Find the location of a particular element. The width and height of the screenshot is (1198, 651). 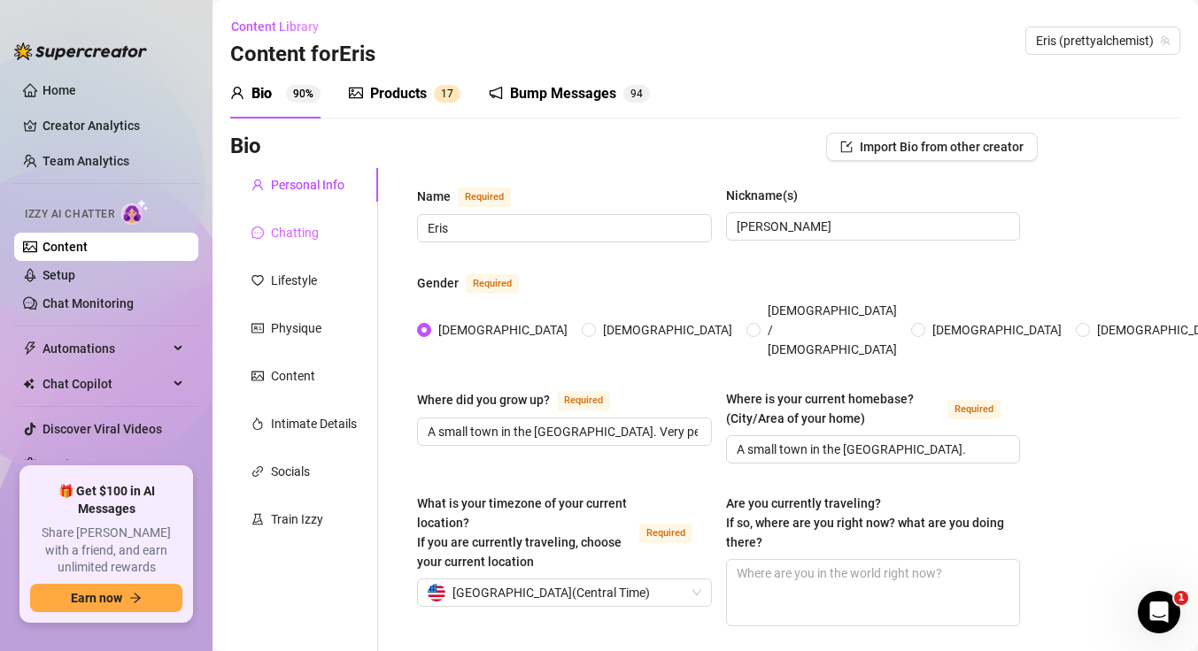

button: Content Library is located at coordinates (281, 27).